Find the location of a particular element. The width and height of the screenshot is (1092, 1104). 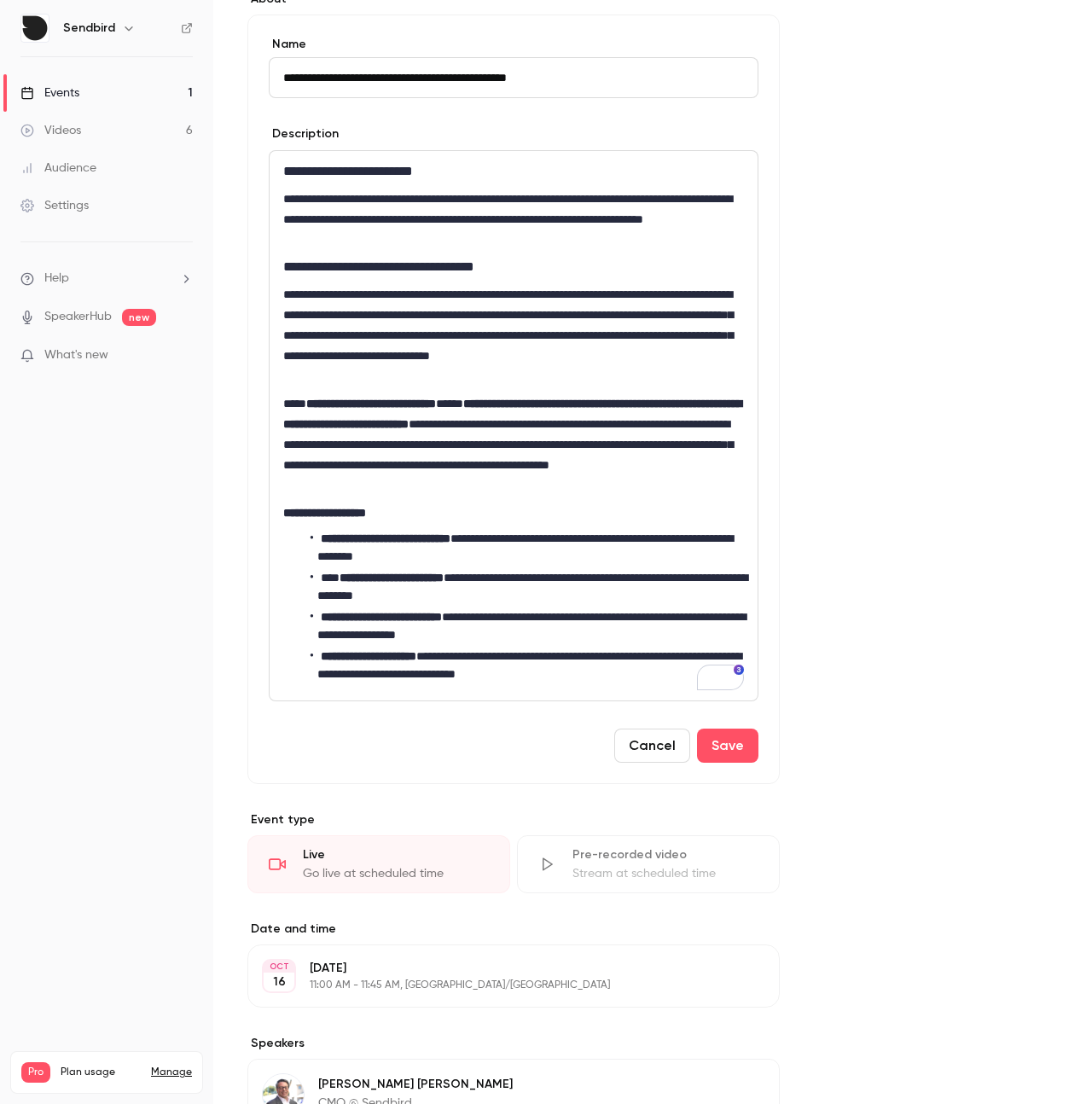

button: Cancel is located at coordinates (652, 746).